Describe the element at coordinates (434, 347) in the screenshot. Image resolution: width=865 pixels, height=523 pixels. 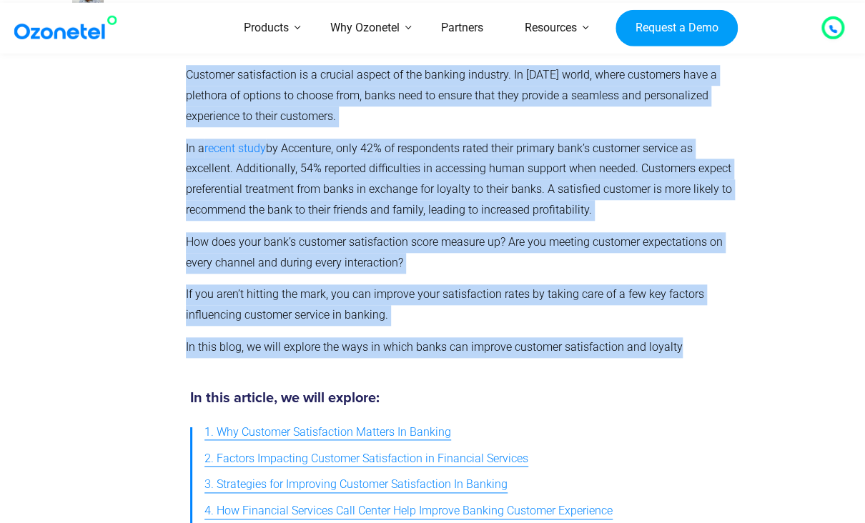
I see `span: In this blog, we will explore the ways in which banks can improve customer satisfaction and loyalty` at that location.